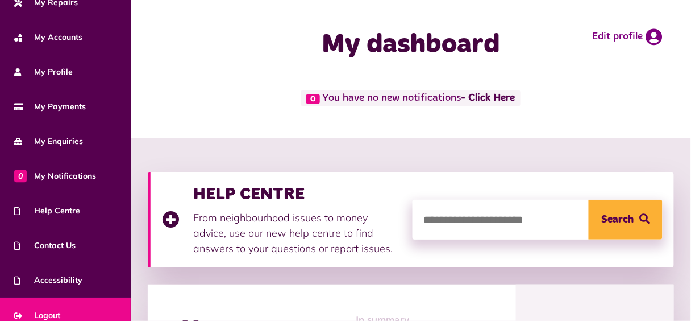  I want to click on span: My Accounts, so click(48, 37).